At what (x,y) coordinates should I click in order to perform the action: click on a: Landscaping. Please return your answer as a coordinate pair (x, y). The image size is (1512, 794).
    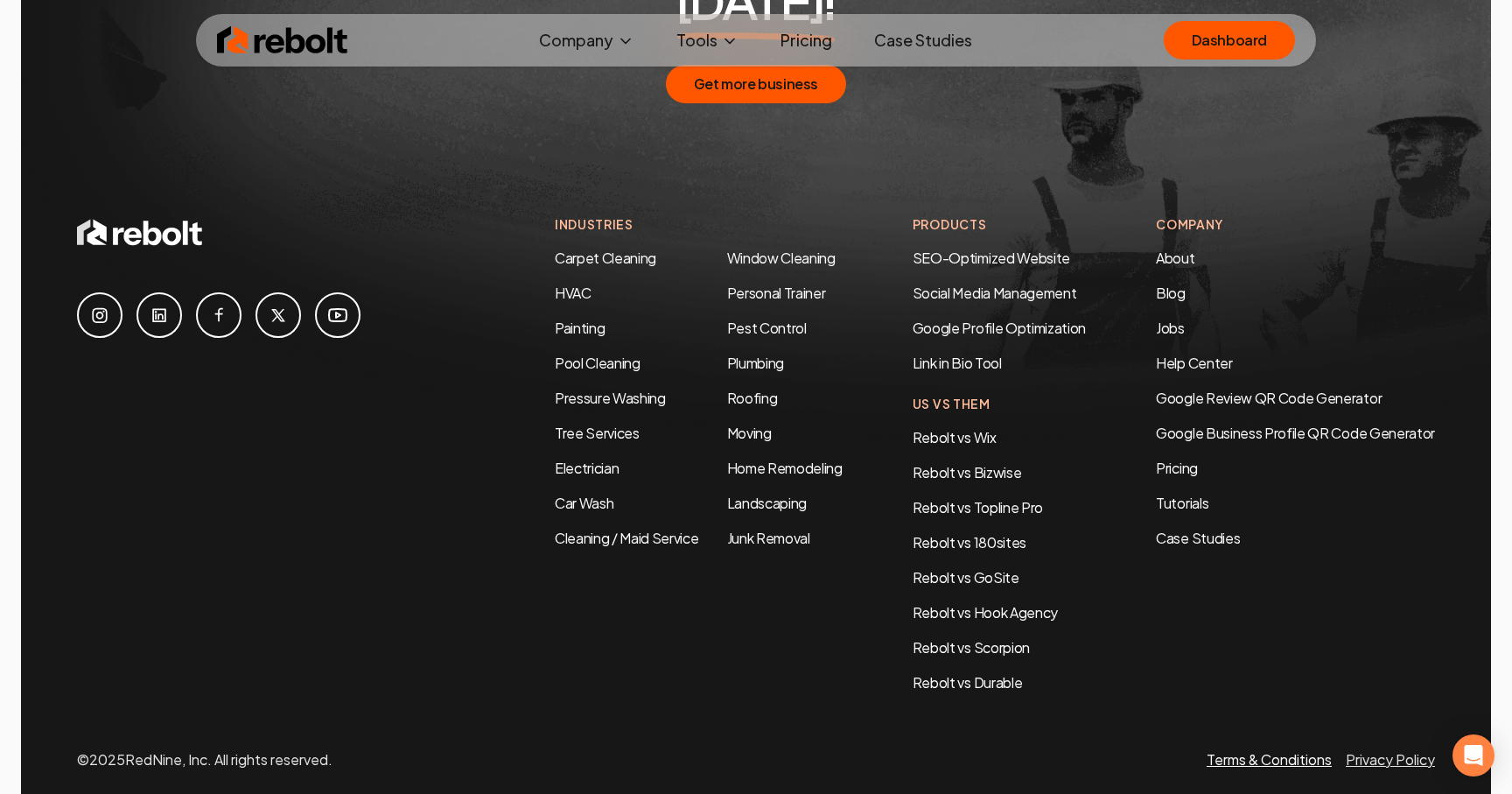
    Looking at the image, I should click on (766, 503).